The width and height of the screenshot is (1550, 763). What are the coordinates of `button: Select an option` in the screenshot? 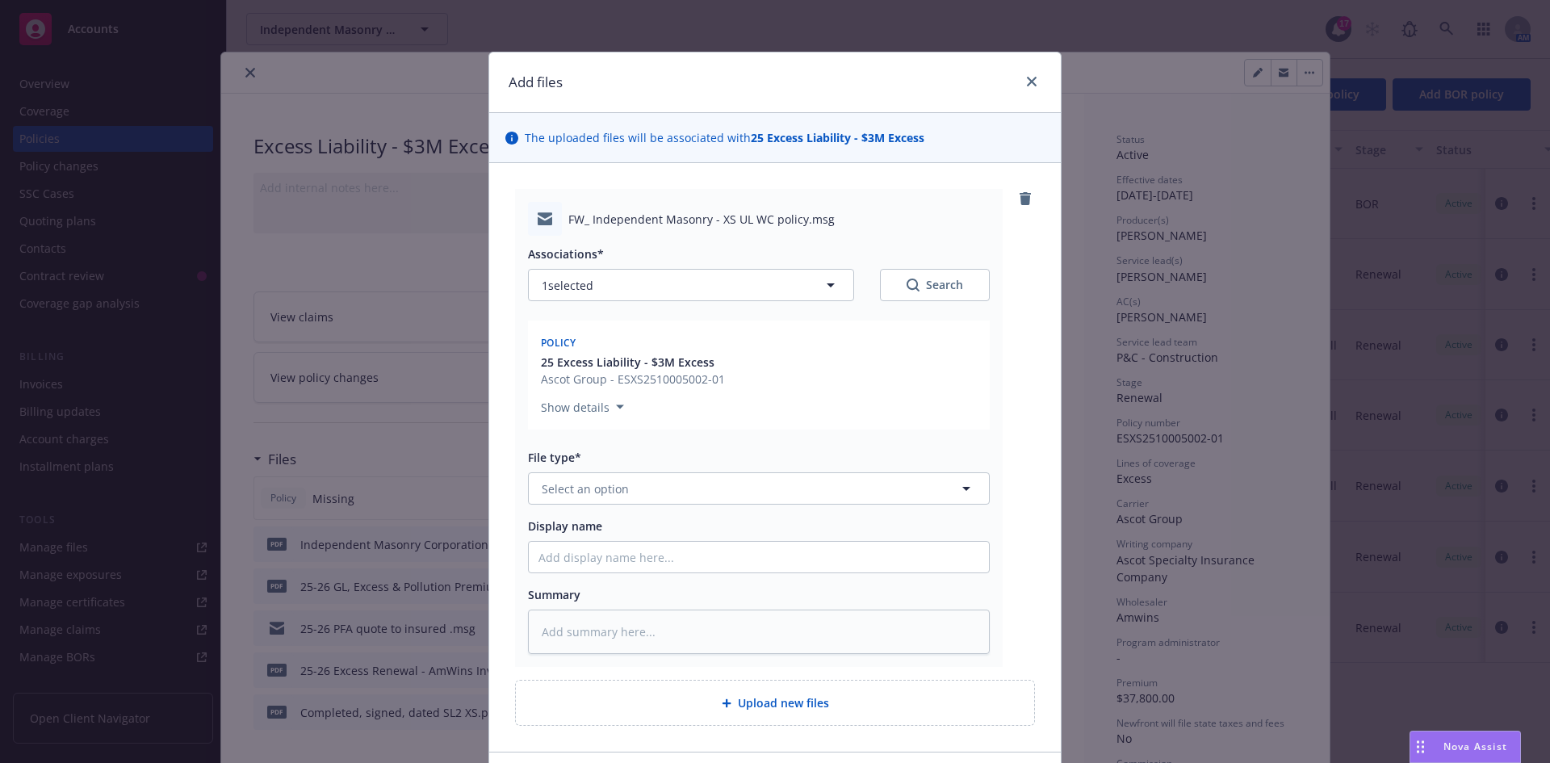 It's located at (759, 489).